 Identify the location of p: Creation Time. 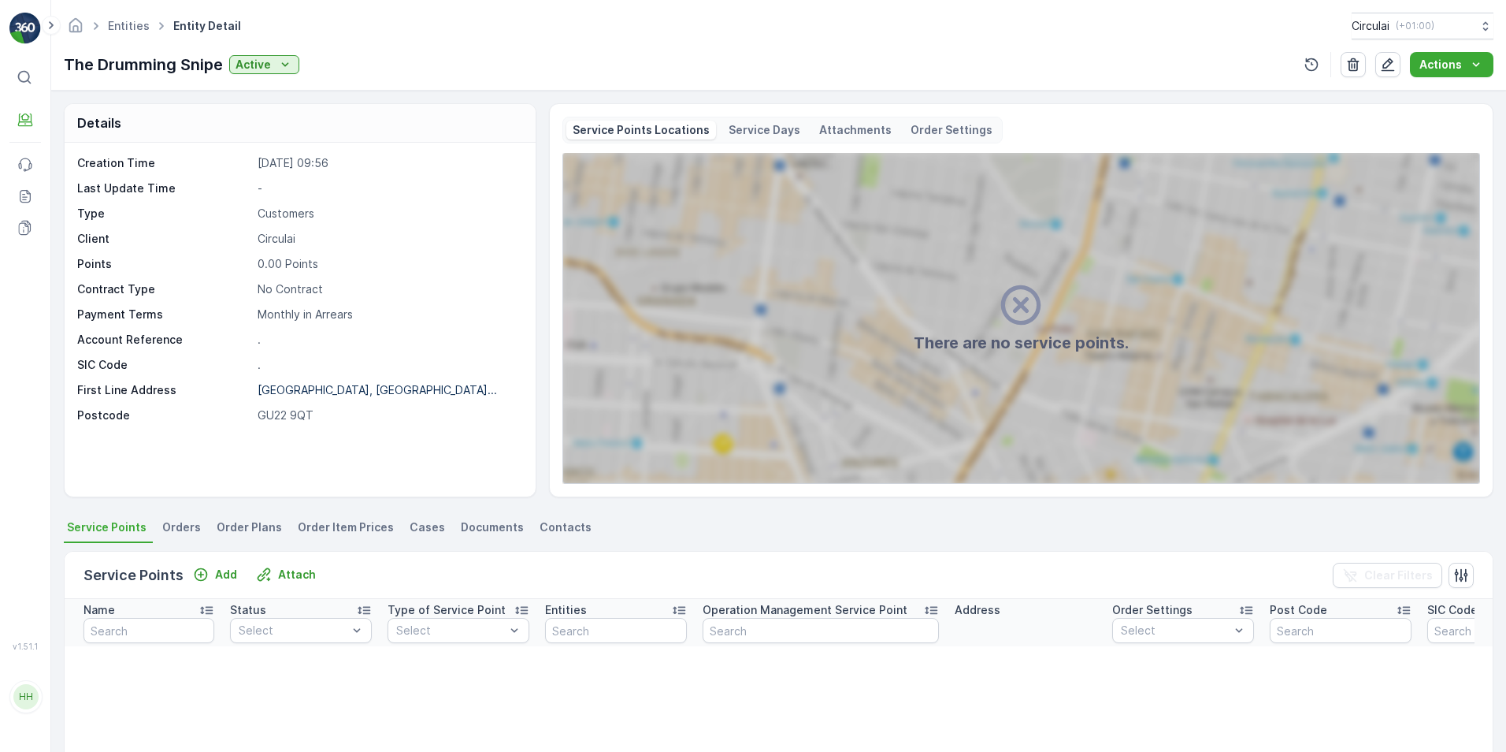
(164, 163).